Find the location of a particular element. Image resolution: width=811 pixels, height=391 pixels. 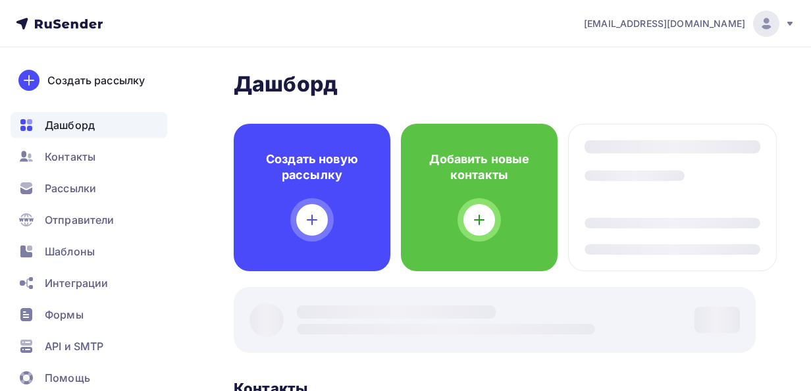

span: Формы is located at coordinates (64, 315).